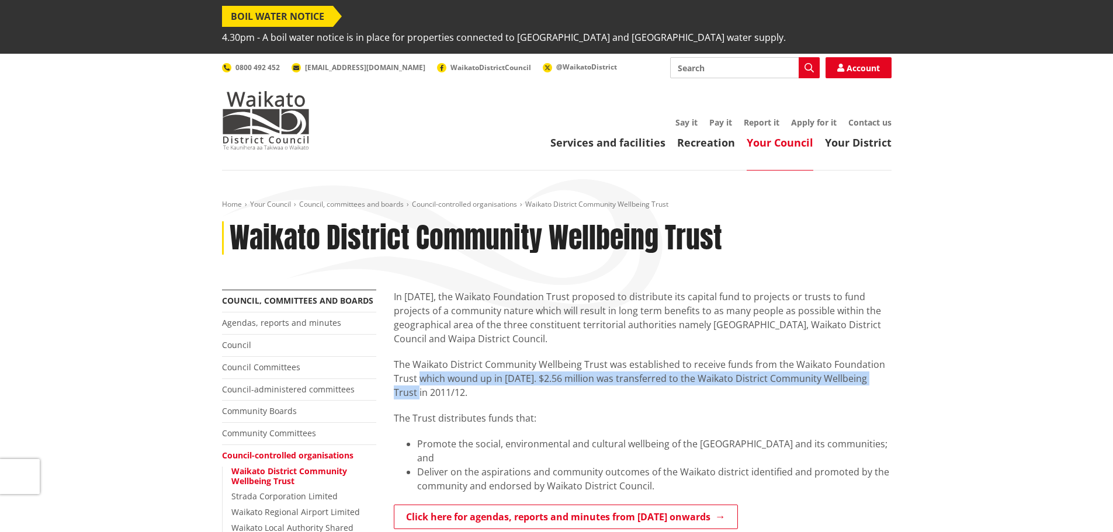  Describe the element at coordinates (296, 512) in the screenshot. I see `a: Waikato Regional Airport Limited` at that location.